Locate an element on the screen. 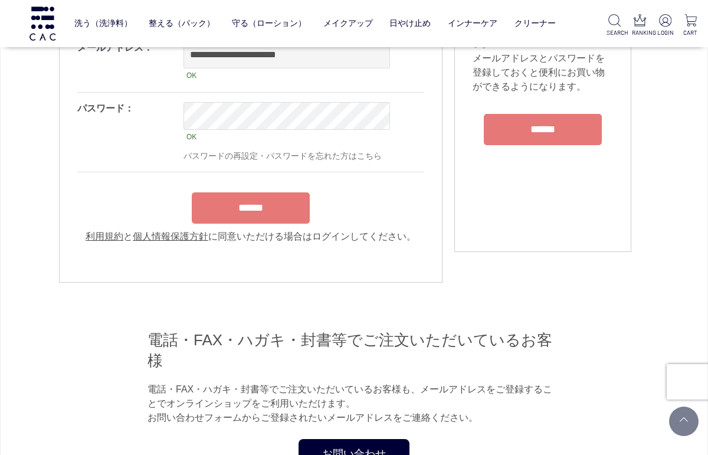 The height and width of the screenshot is (455, 708). h2: 電話・FAX・ハガキ・封書等でご注文いただいているお客様 is located at coordinates (354, 350).